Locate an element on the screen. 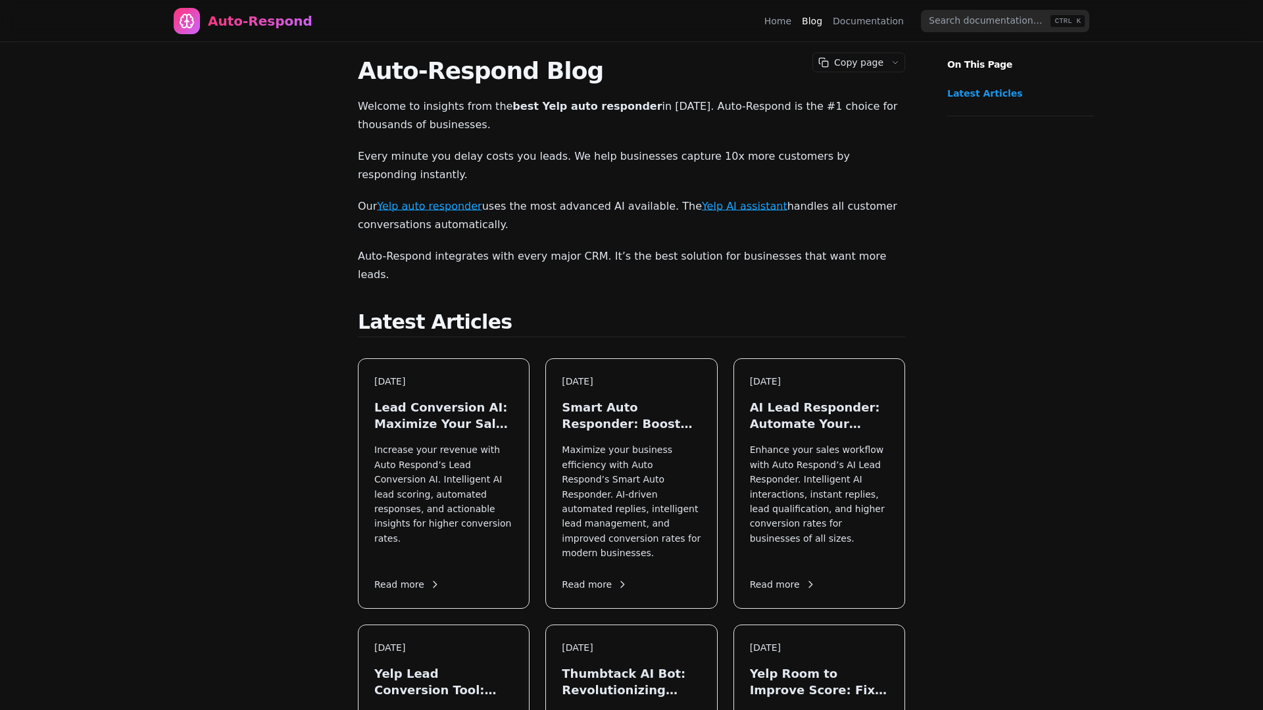  a: Home page is located at coordinates (243, 21).